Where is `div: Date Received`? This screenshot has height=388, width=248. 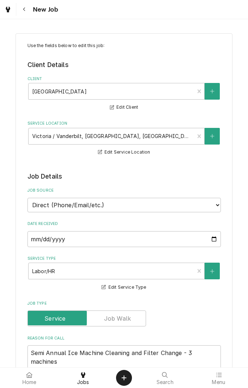 div: Date Received is located at coordinates (124, 233).